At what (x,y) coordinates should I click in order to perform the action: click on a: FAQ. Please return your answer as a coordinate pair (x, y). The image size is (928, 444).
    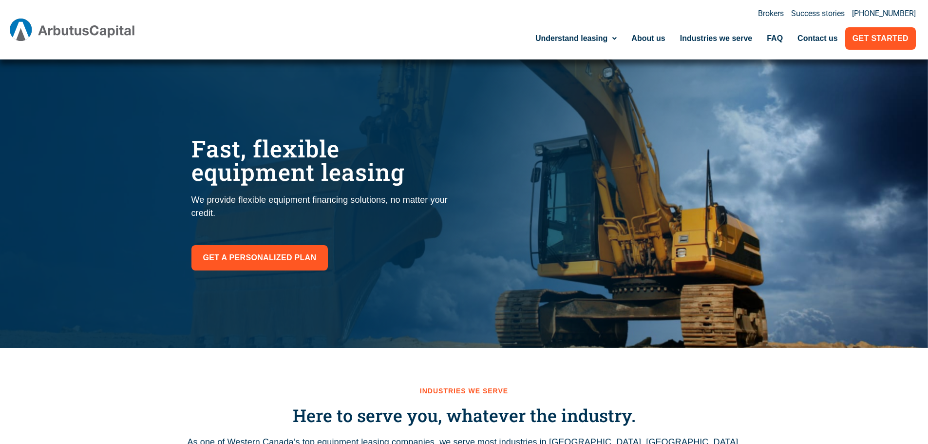
    Looking at the image, I should click on (775, 38).